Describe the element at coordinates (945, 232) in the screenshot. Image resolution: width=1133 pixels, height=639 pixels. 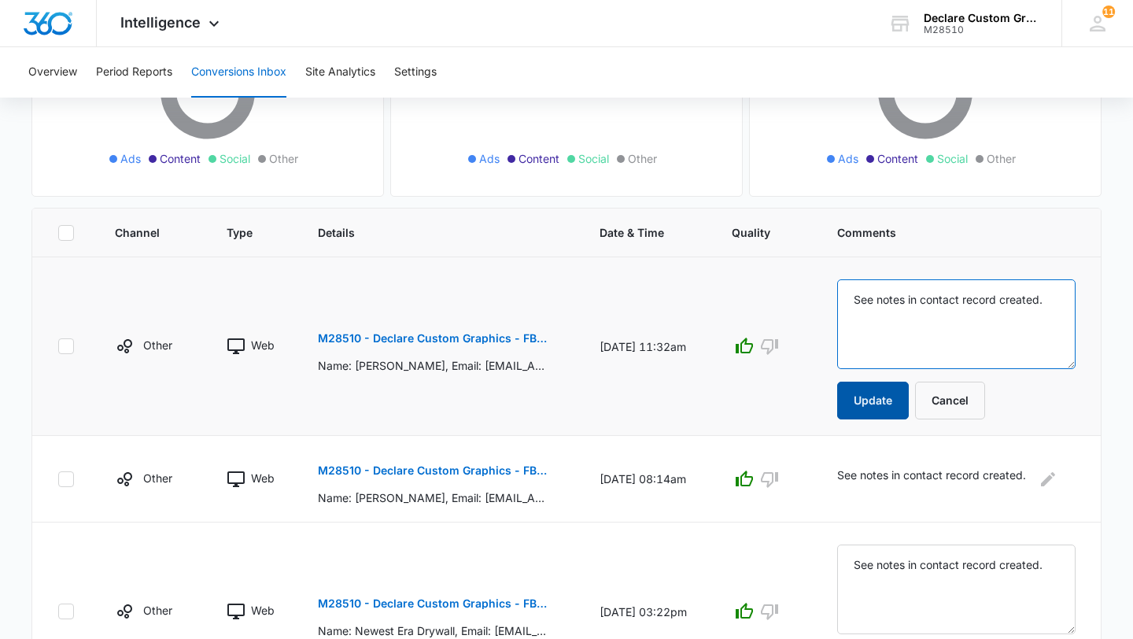
I see `span: Comments` at that location.